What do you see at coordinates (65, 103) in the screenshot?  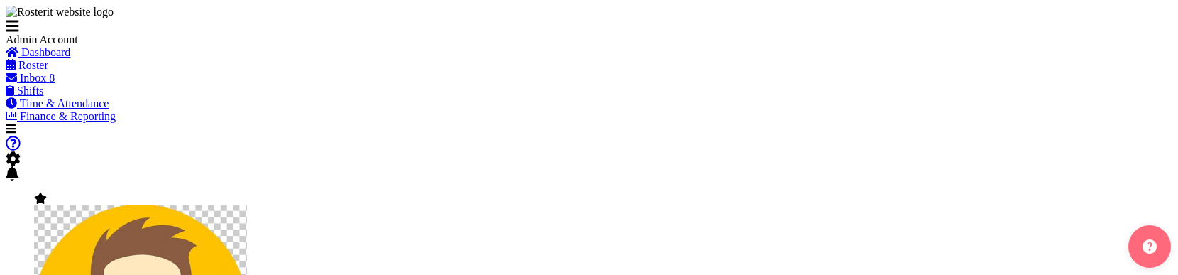 I see `span: Time & Attendance` at bounding box center [65, 103].